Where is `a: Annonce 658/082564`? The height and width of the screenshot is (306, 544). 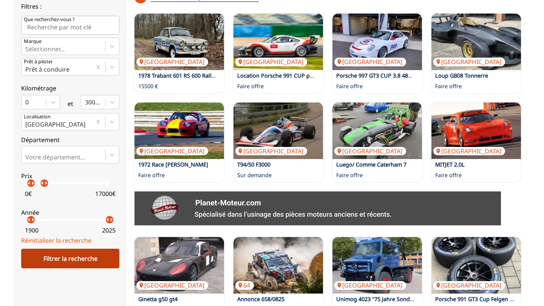
a: Annonce 658/082564 is located at coordinates (278, 266).